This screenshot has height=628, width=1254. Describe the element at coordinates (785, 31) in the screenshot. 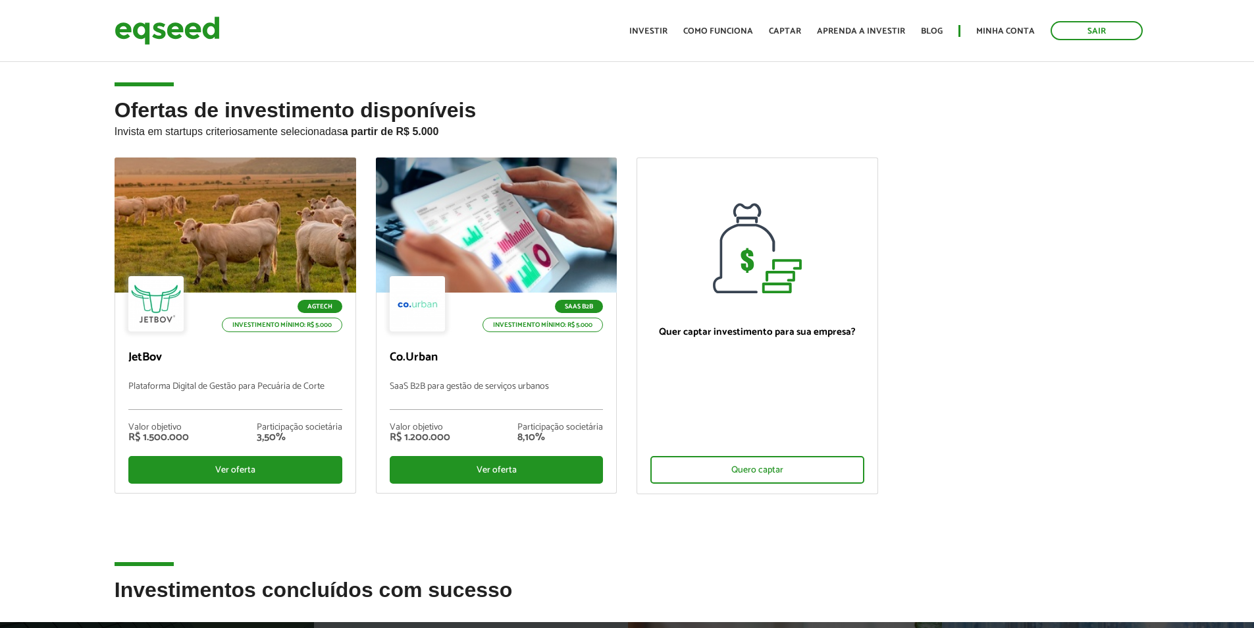

I see `a: Captar` at that location.